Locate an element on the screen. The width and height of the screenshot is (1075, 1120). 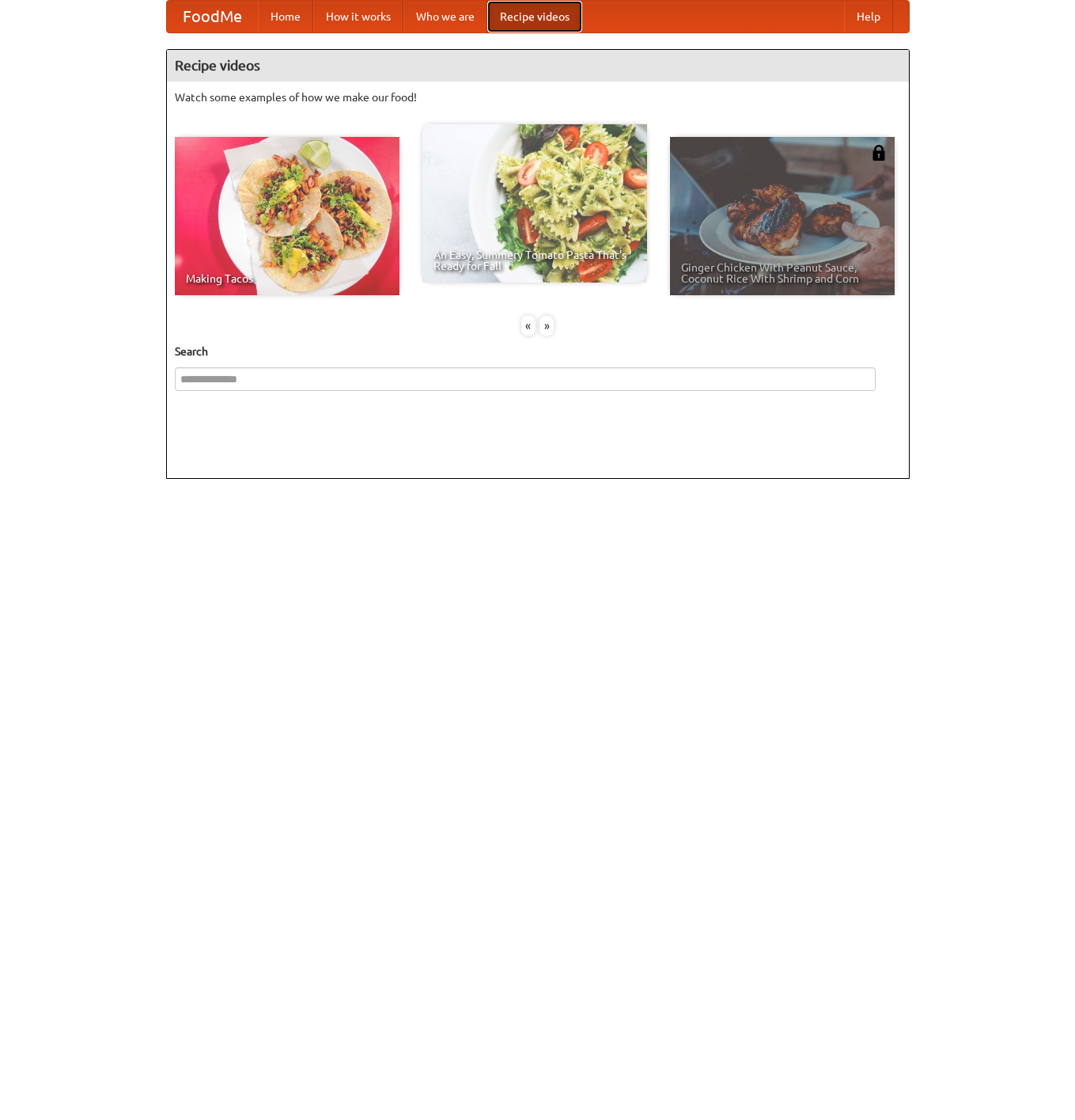
a: FoodMe is located at coordinates (212, 17).